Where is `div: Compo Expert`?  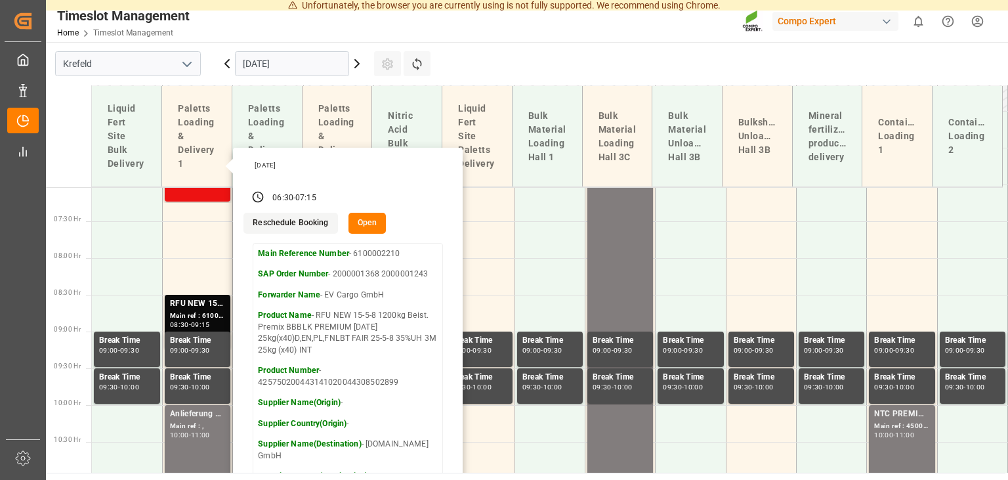
div: Compo Expert is located at coordinates (836, 21).